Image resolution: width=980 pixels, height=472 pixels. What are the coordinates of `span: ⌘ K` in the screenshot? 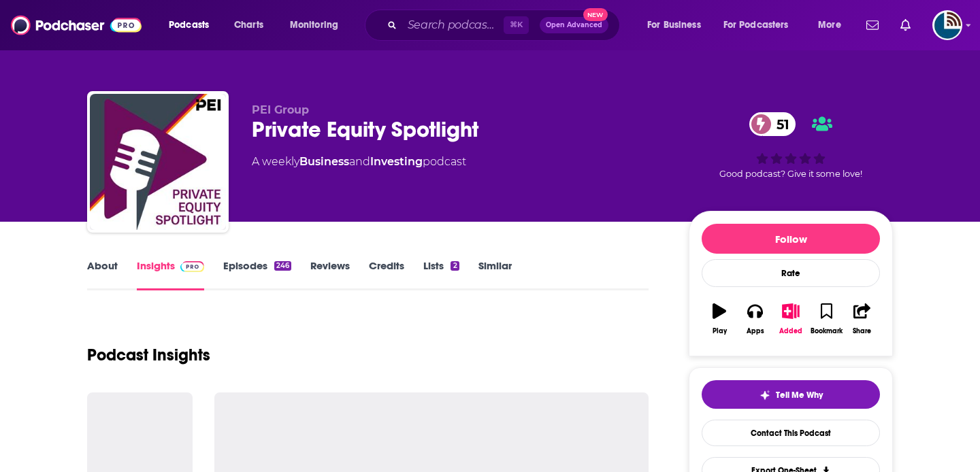 It's located at (516, 25).